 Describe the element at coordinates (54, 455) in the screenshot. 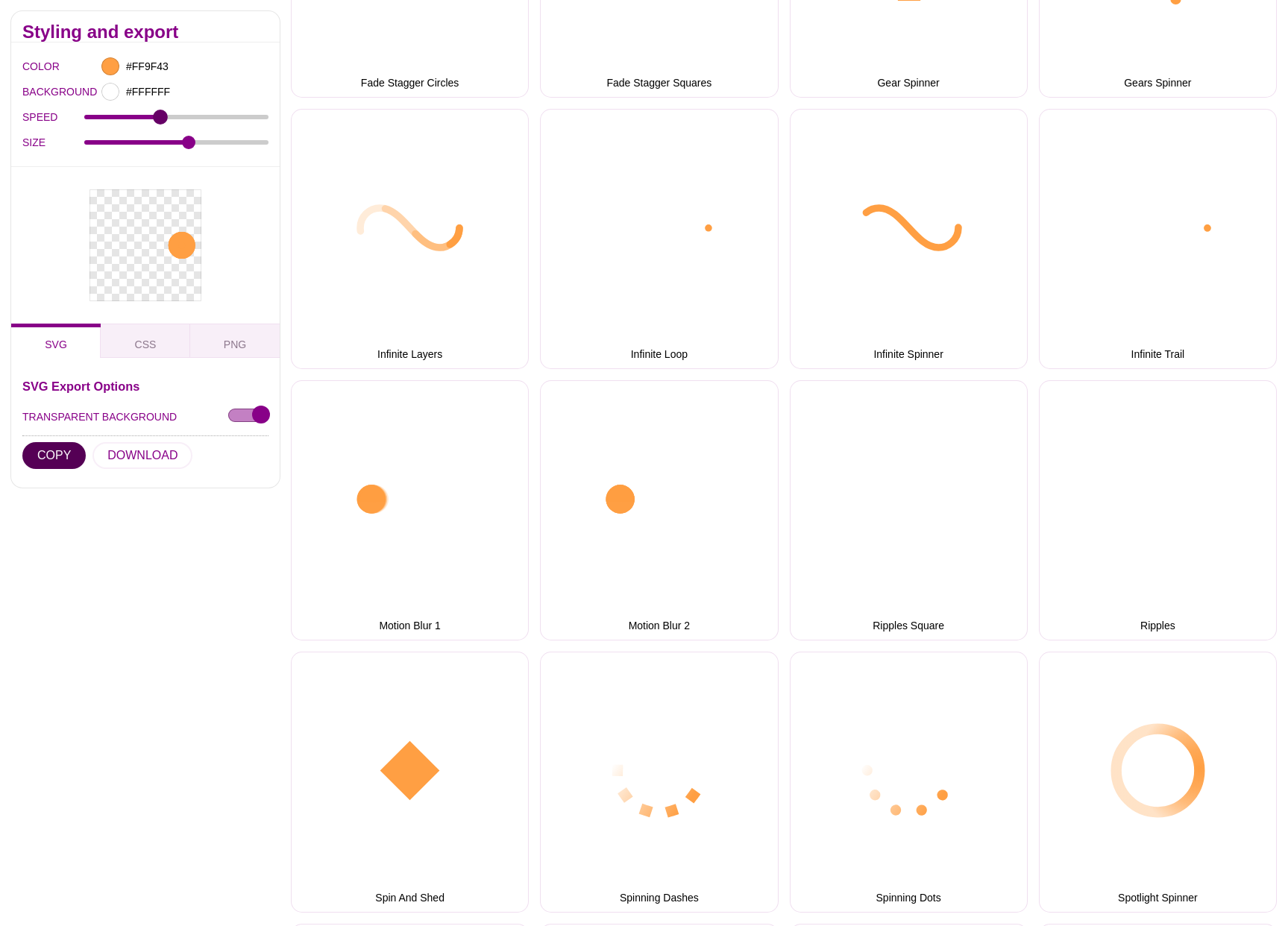

I see `button: COPY` at that location.